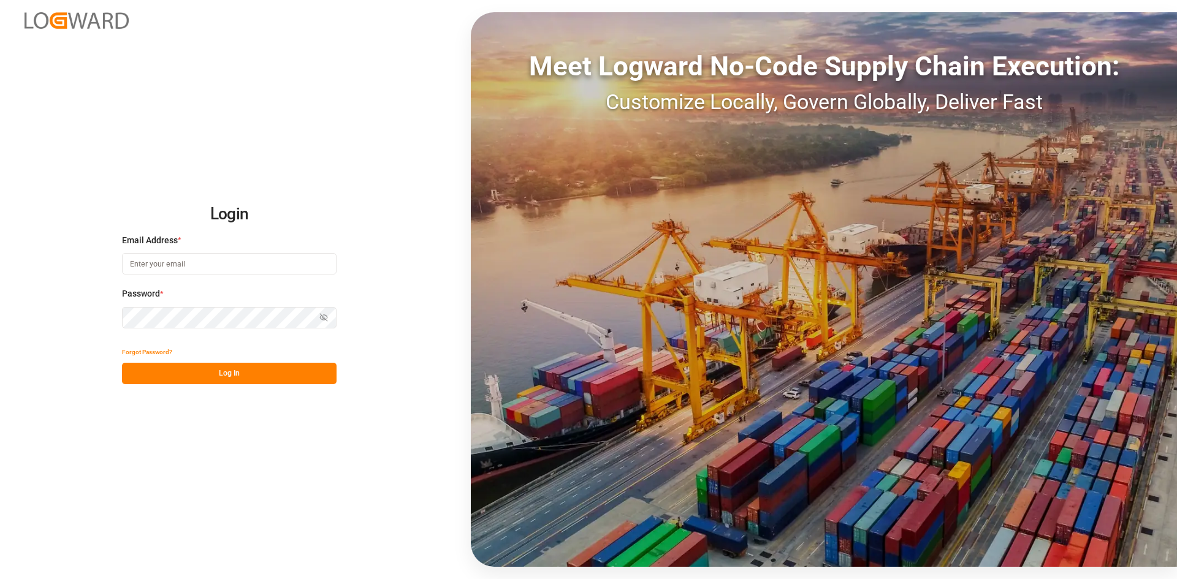 Image resolution: width=1177 pixels, height=579 pixels. What do you see at coordinates (150, 240) in the screenshot?
I see `span: Email Address` at bounding box center [150, 240].